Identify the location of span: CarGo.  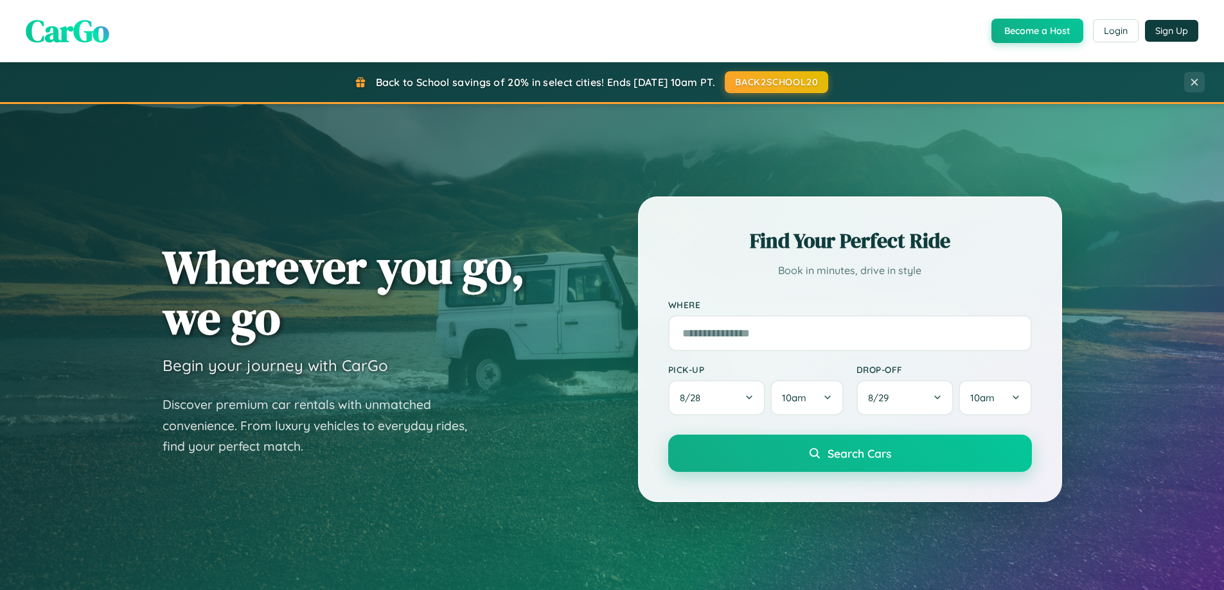
(67, 31).